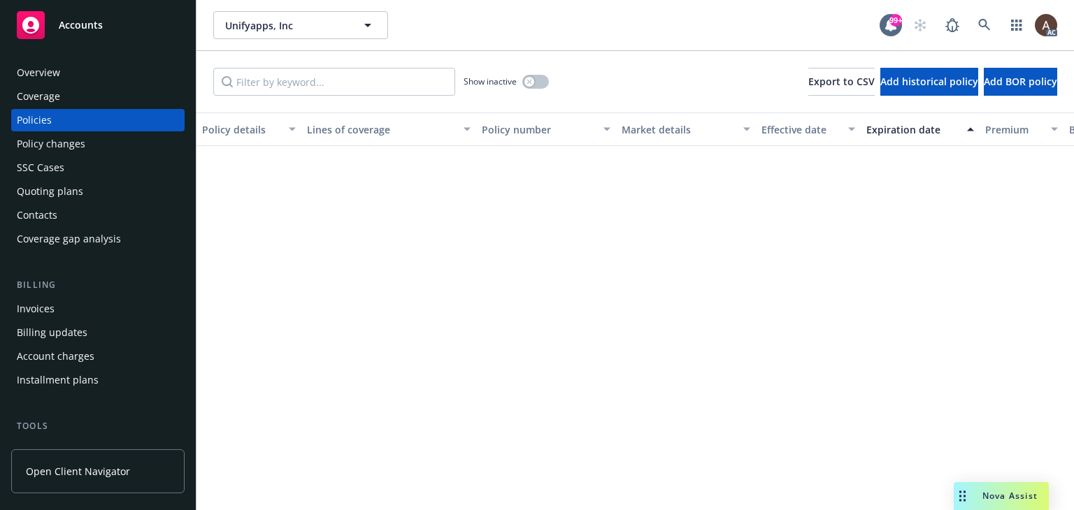 Image resolution: width=1074 pixels, height=510 pixels. What do you see at coordinates (80, 25) in the screenshot?
I see `span: Accounts` at bounding box center [80, 25].